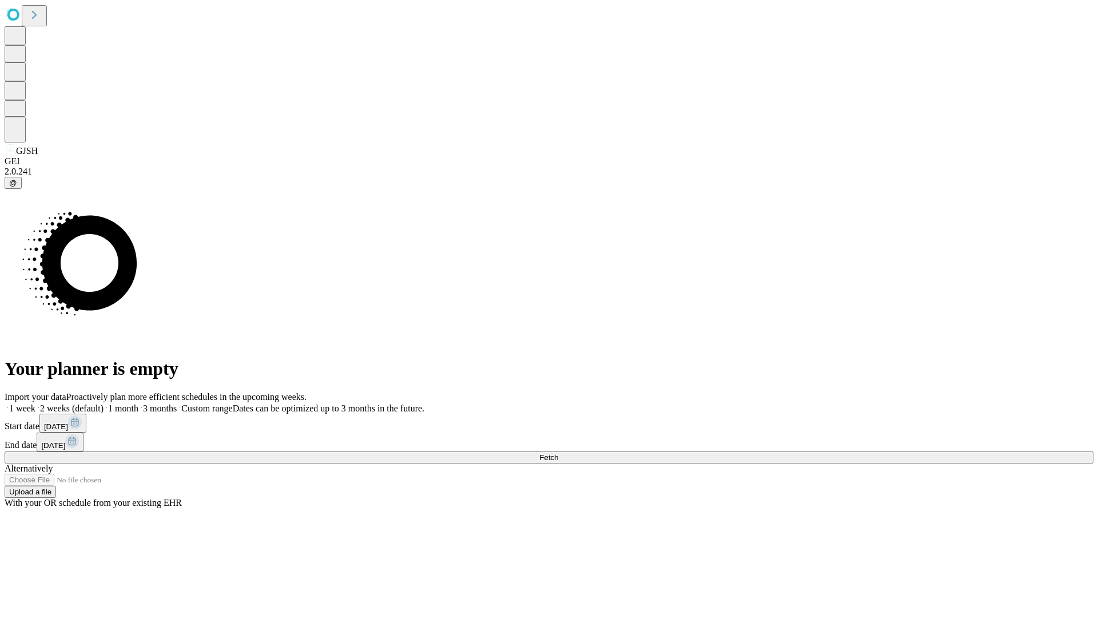 This screenshot has height=618, width=1098. I want to click on div: Start date, so click(549, 423).